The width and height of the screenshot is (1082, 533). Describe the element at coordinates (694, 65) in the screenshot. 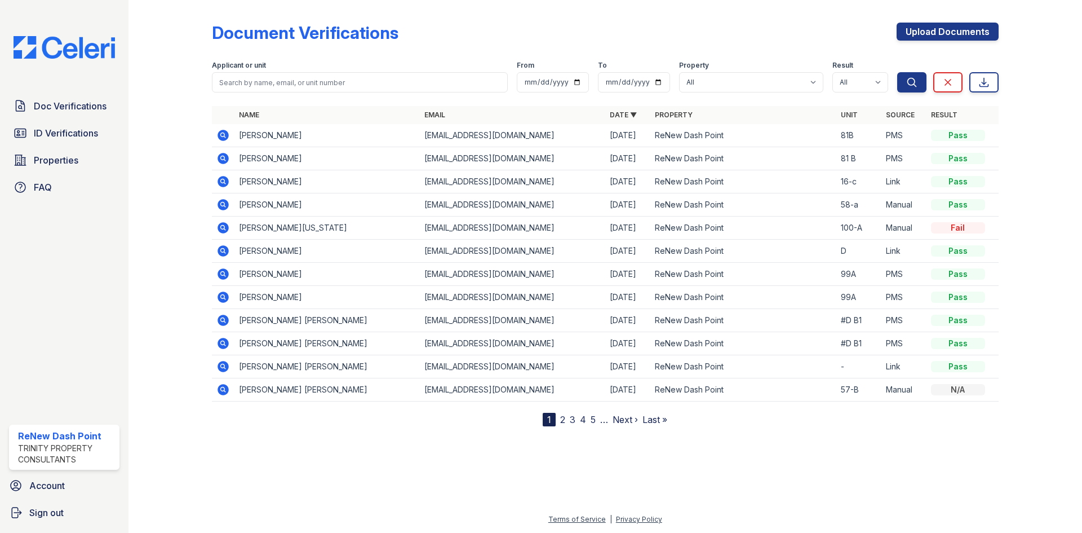

I see `label: Property` at that location.